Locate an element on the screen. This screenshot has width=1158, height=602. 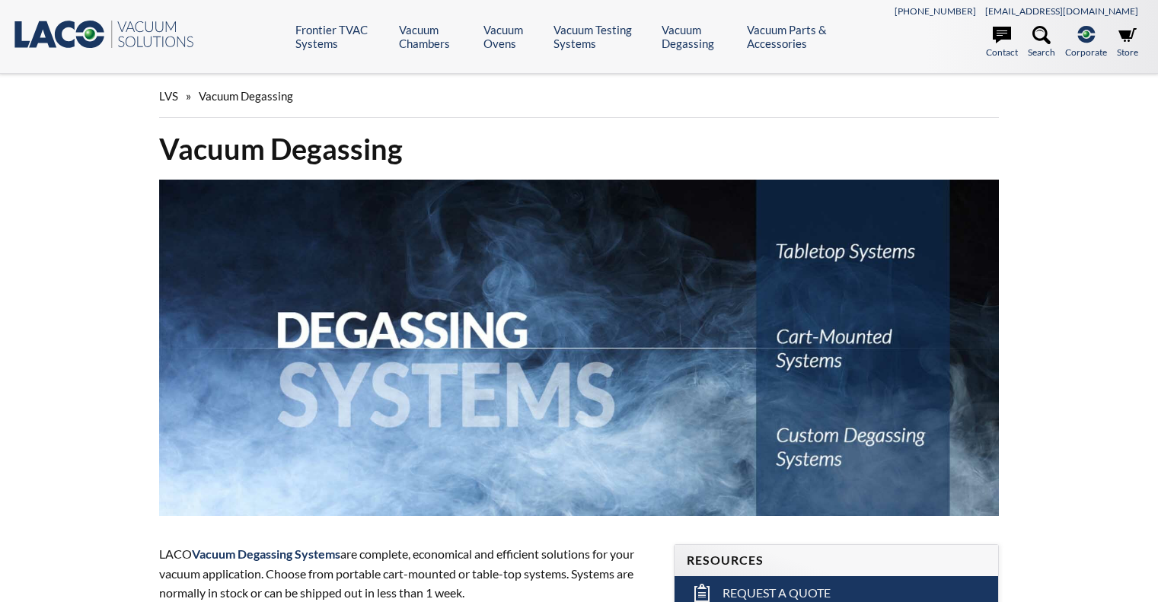
span: Request a Quote is located at coordinates (777, 593).